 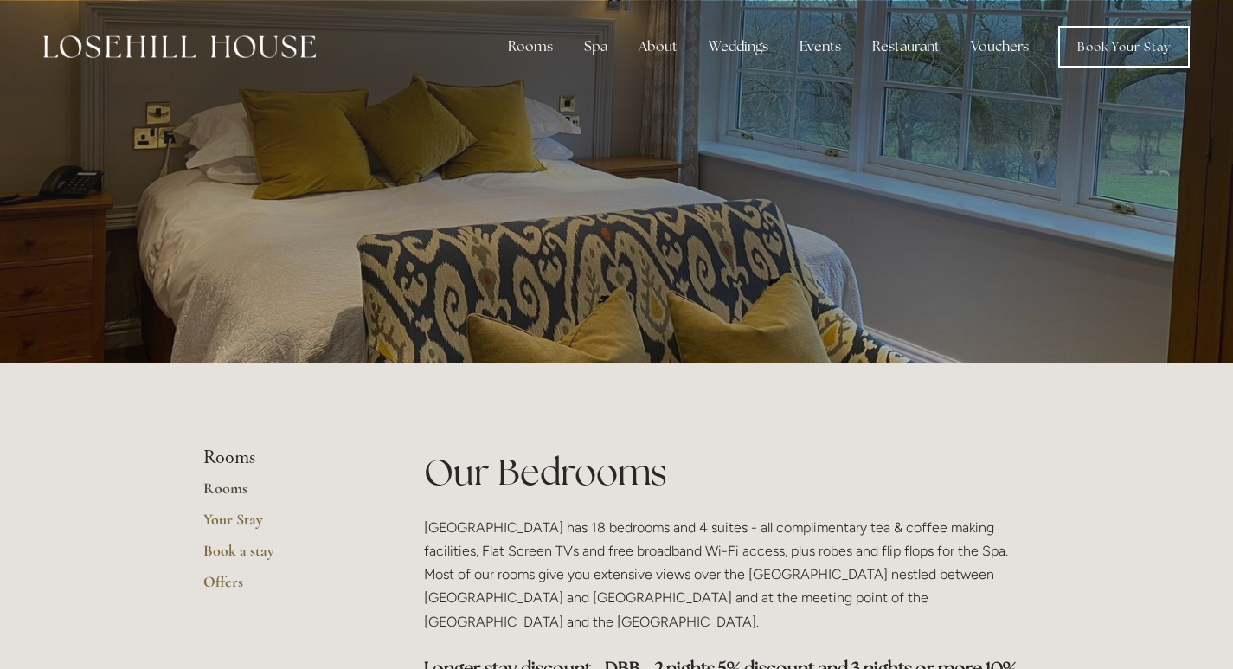 What do you see at coordinates (286, 525) in the screenshot?
I see `a: Your Stay` at bounding box center [286, 525].